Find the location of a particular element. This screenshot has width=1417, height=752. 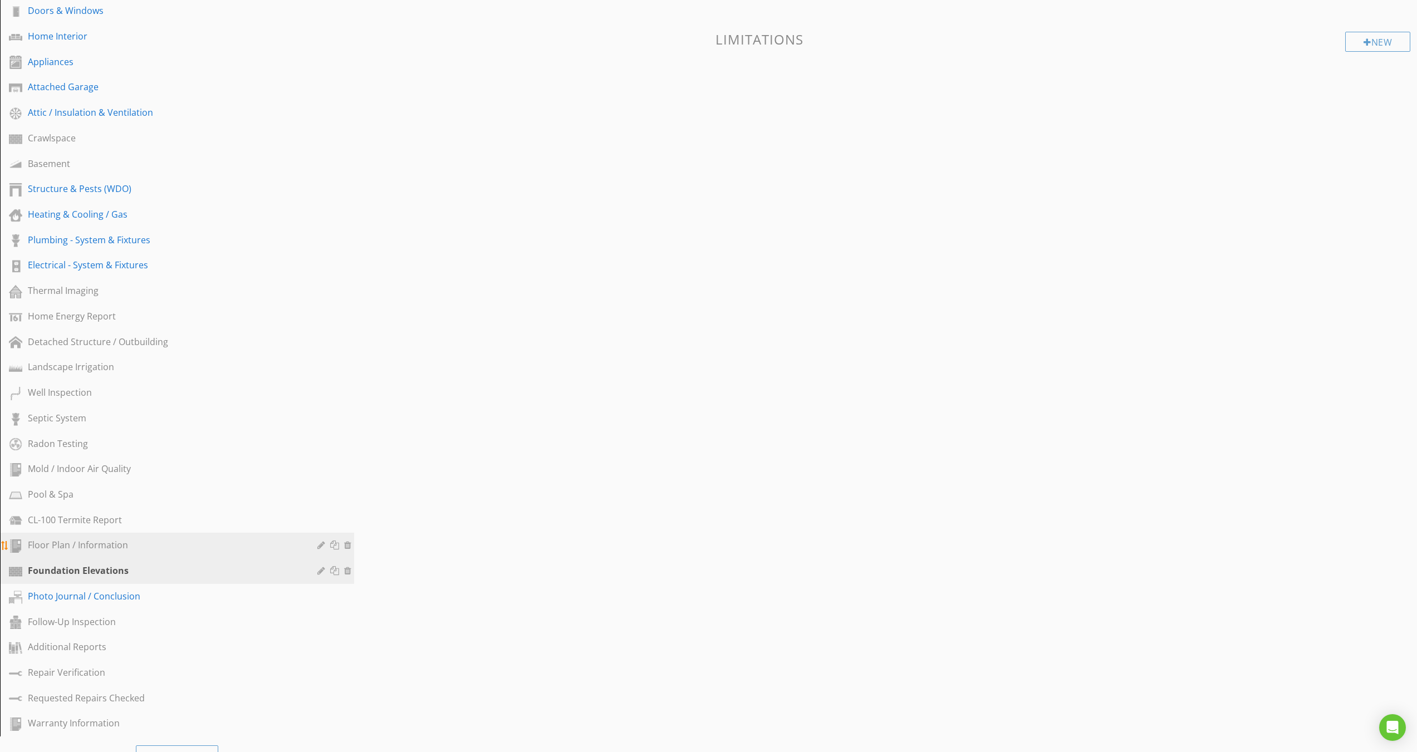

div: Home Interior is located at coordinates (164, 36).